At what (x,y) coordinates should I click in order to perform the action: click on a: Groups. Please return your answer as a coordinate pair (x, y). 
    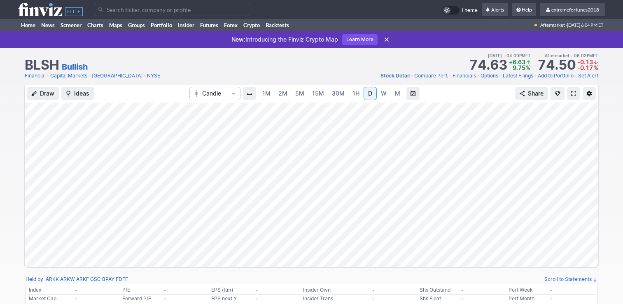
    Looking at the image, I should click on (136, 25).